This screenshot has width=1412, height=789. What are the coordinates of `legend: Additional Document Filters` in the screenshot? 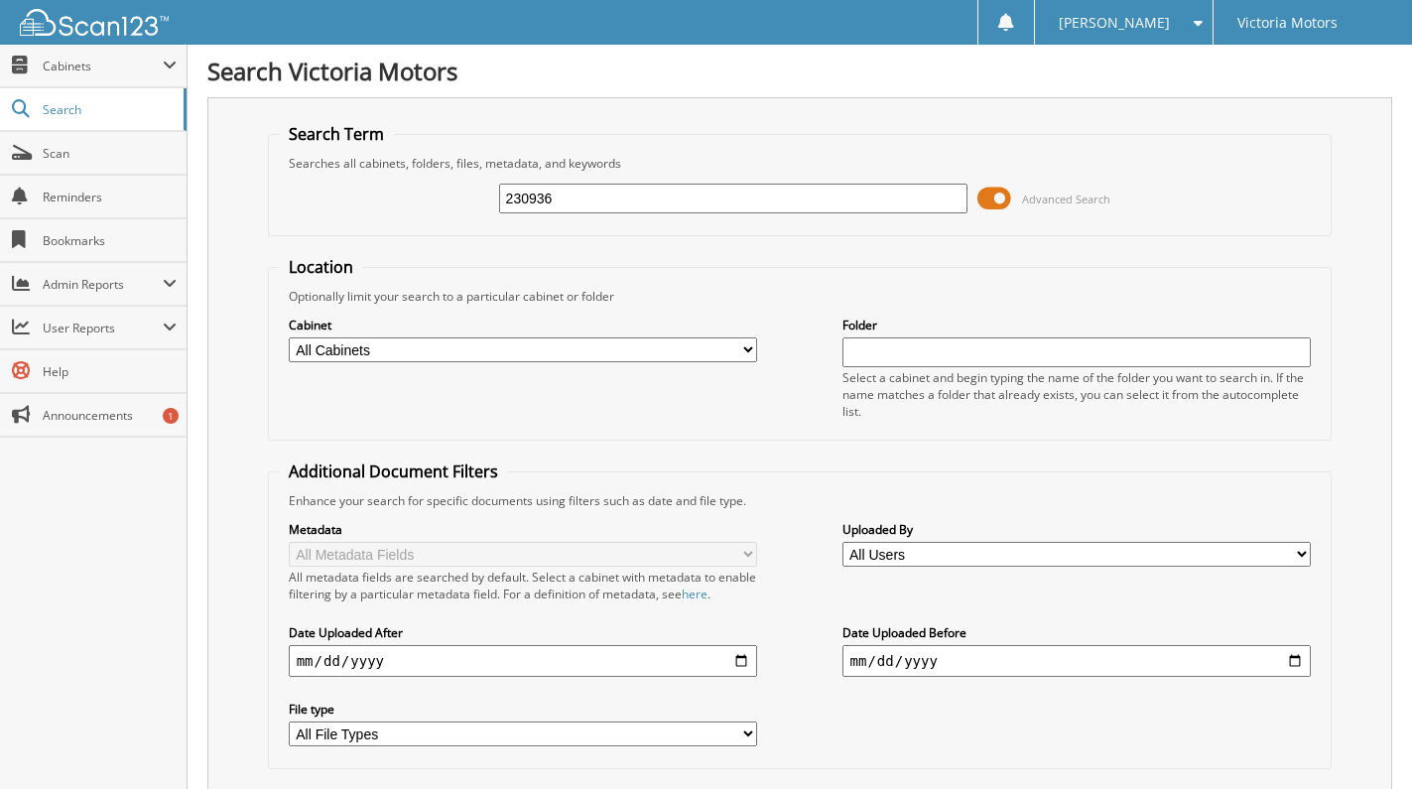 It's located at (393, 471).